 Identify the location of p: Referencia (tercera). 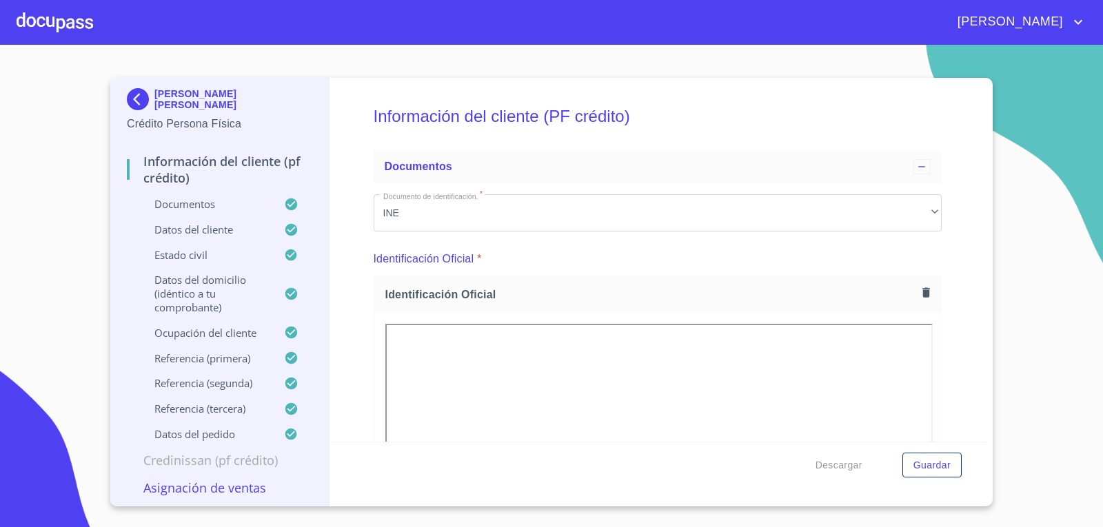
(205, 409).